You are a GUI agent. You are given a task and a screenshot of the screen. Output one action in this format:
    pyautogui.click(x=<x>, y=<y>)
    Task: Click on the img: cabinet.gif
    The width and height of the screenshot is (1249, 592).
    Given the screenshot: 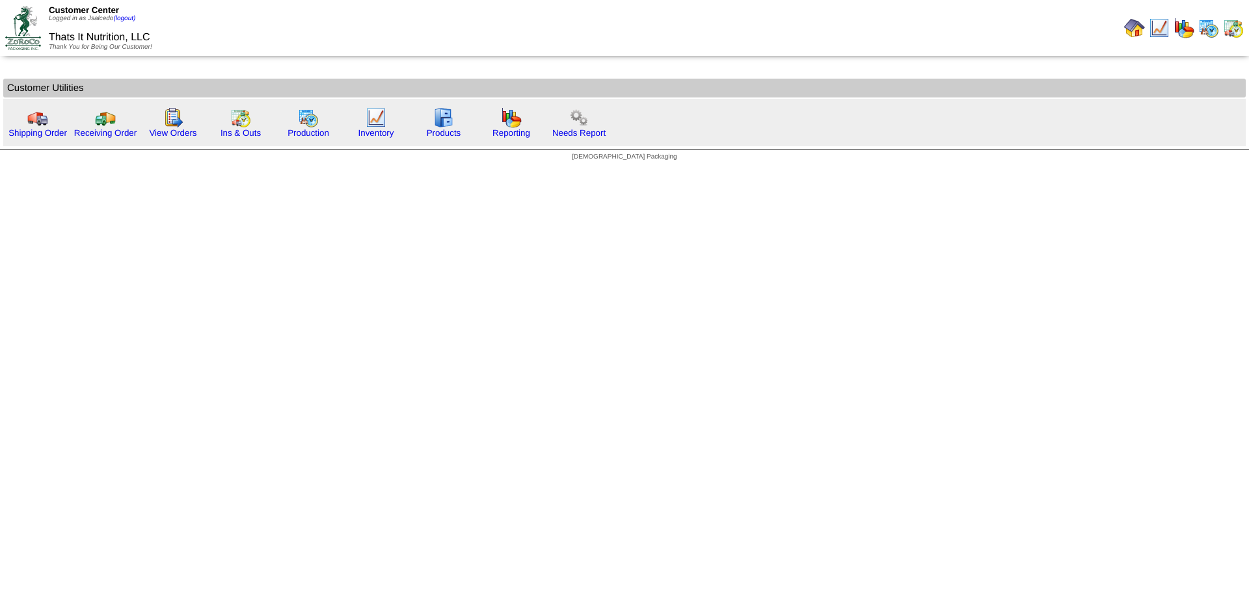 What is the action you would take?
    pyautogui.click(x=443, y=118)
    